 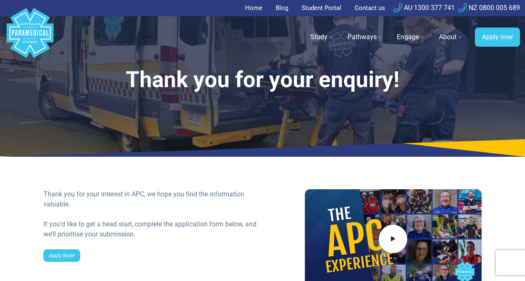 I want to click on div: Thank you for your interest in APC, we hope you find the information valuable., so click(x=150, y=200).